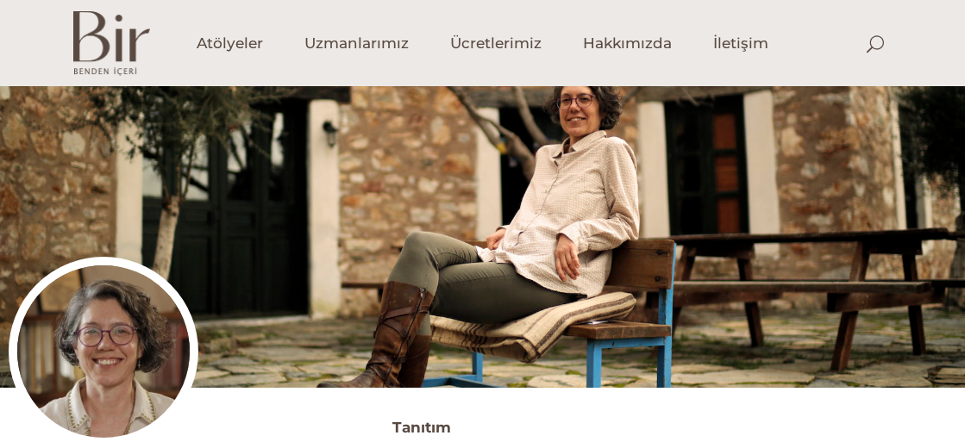  What do you see at coordinates (496, 43) in the screenshot?
I see `span: Ücretlerimiz` at bounding box center [496, 43].